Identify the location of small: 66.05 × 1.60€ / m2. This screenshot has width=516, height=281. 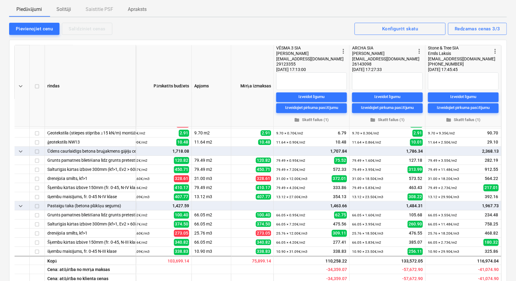
(367, 215).